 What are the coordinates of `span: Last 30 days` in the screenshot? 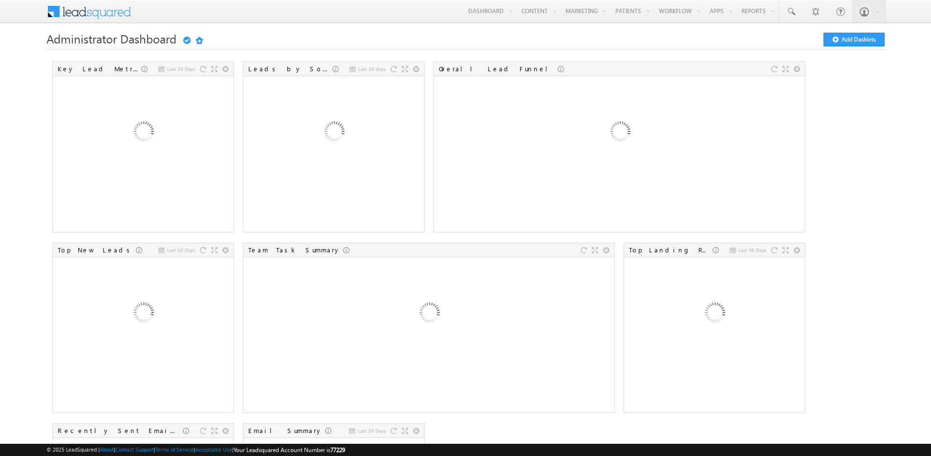 It's located at (372, 69).